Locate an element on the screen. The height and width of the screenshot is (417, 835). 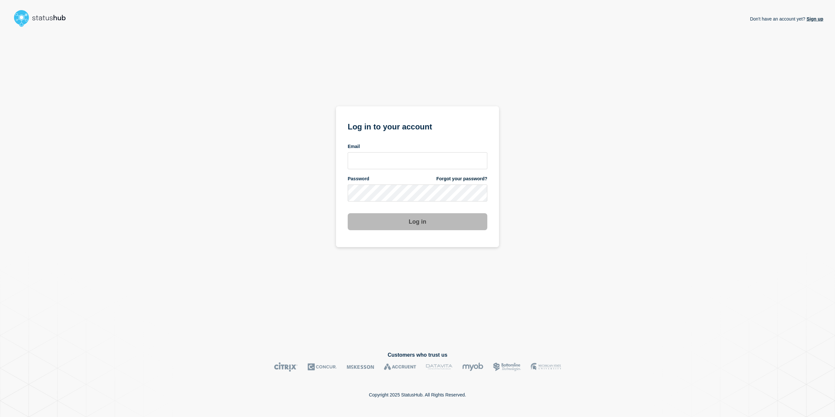
img: Accruent logo is located at coordinates (400, 367).